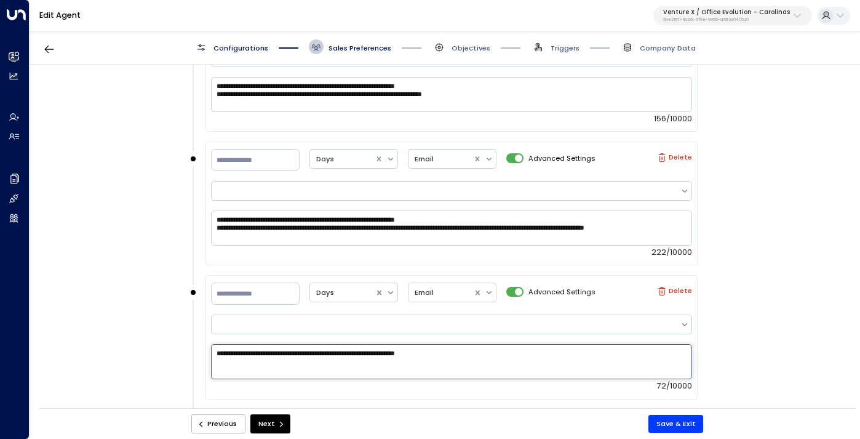 The image size is (860, 439). I want to click on div: 156/10000, so click(452, 118).